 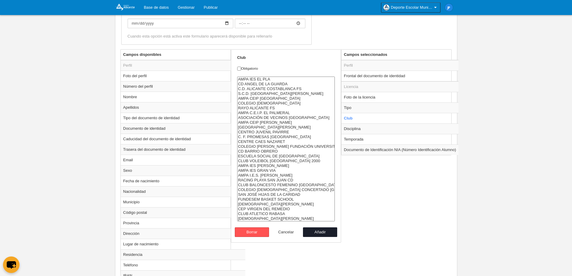 What do you see at coordinates (286, 118) in the screenshot?
I see `option: ASOCIACIÓN DE VECINOS SAN GABRIEL` at bounding box center [286, 118].